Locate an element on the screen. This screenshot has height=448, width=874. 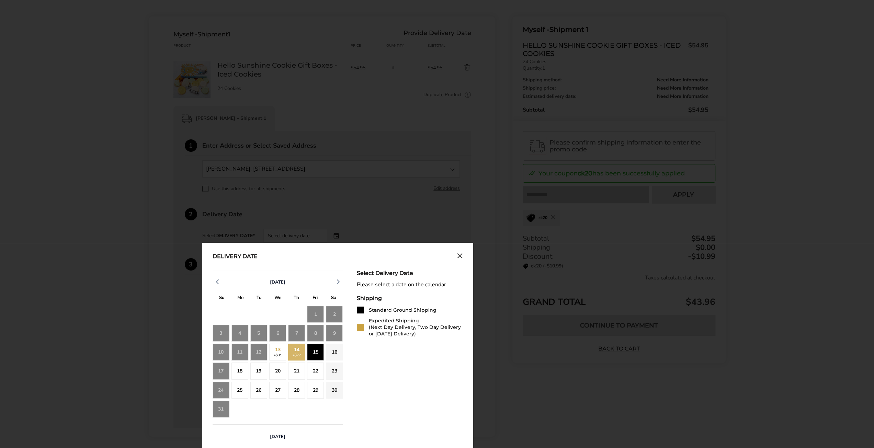
div: Standard Ground Shipping is located at coordinates (402, 310).